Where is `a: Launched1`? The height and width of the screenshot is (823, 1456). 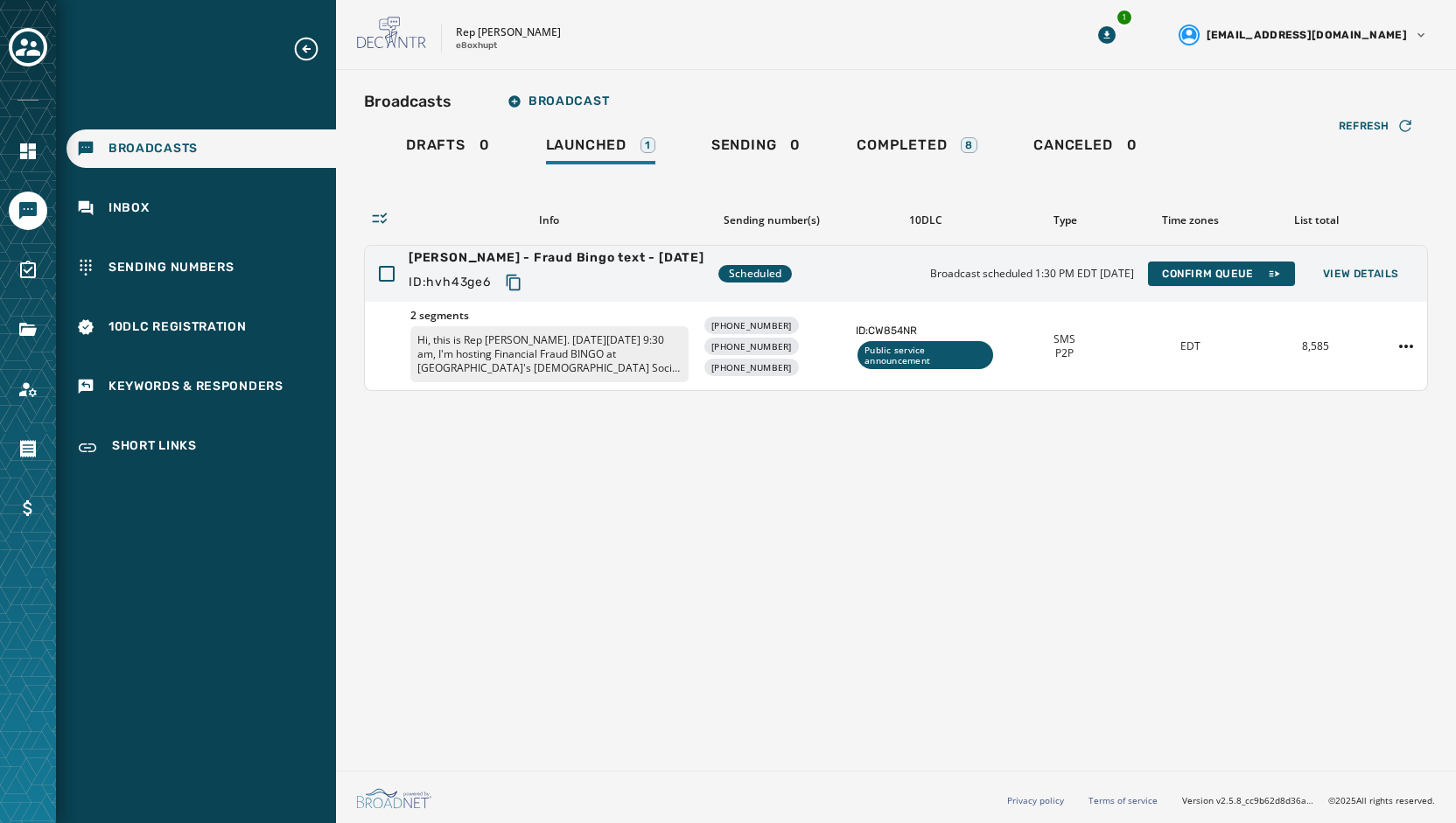
a: Launched1 is located at coordinates (600, 148).